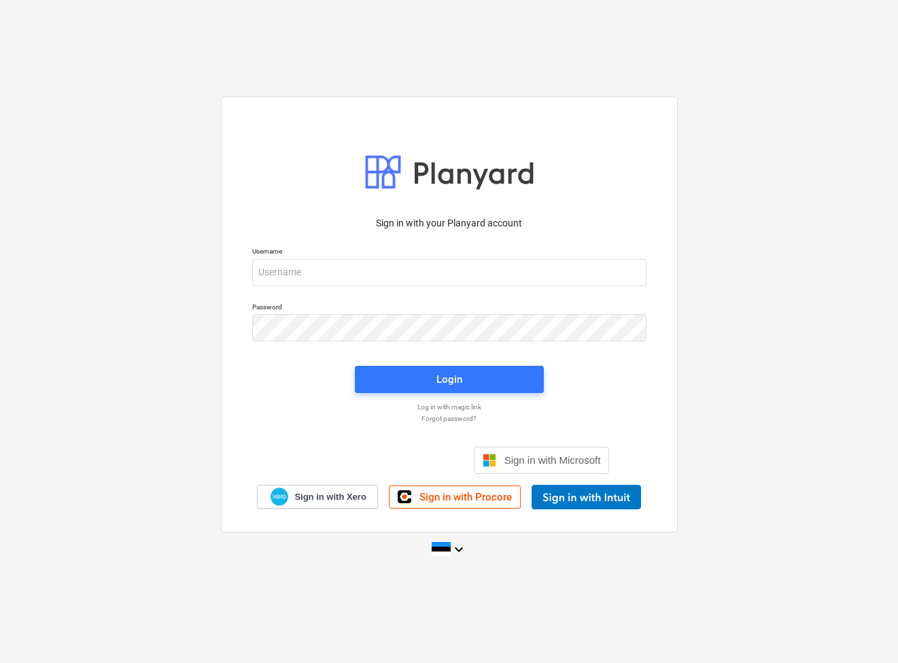  I want to click on a: Forgot password?, so click(449, 418).